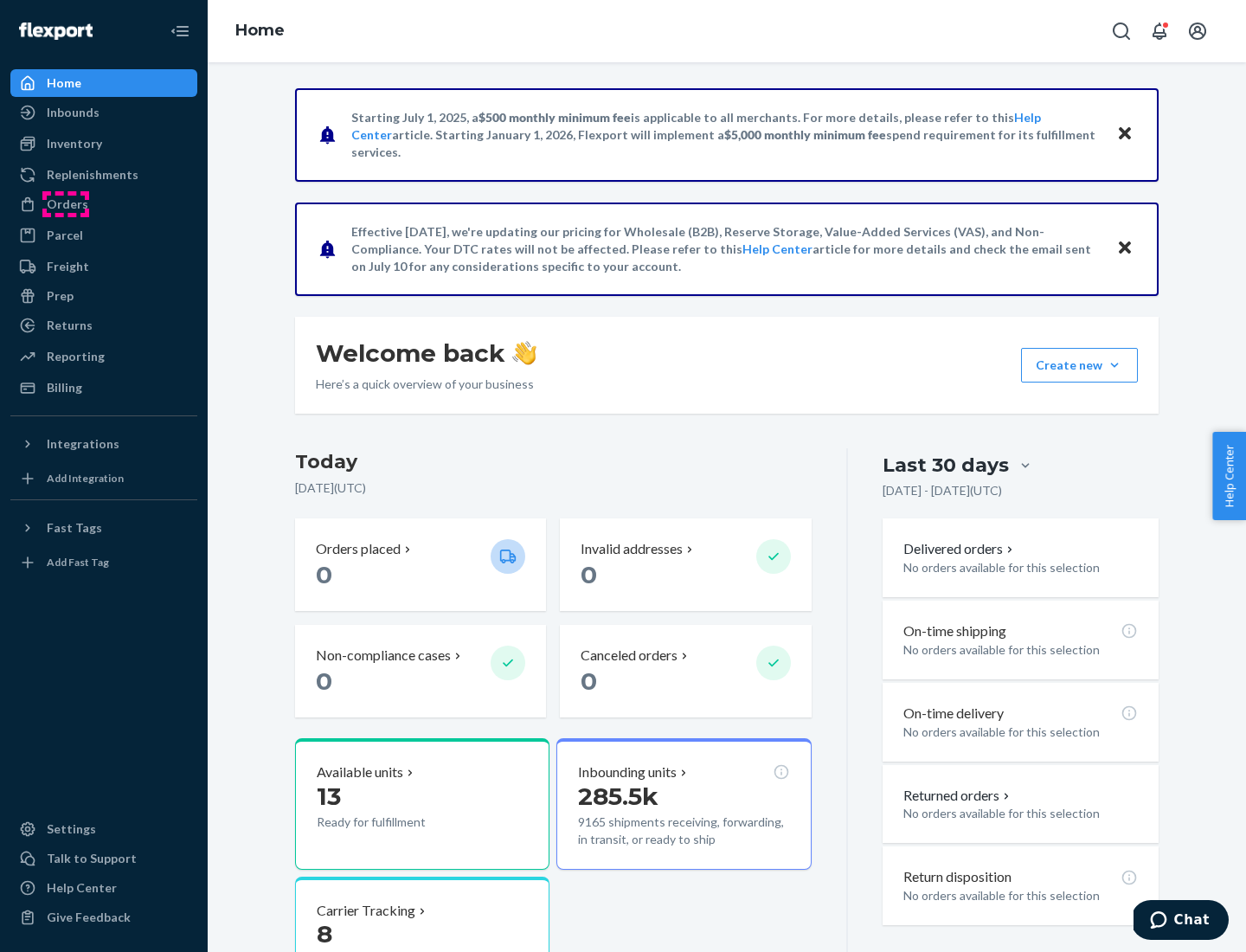  I want to click on div: Talk to Support, so click(91, 859).